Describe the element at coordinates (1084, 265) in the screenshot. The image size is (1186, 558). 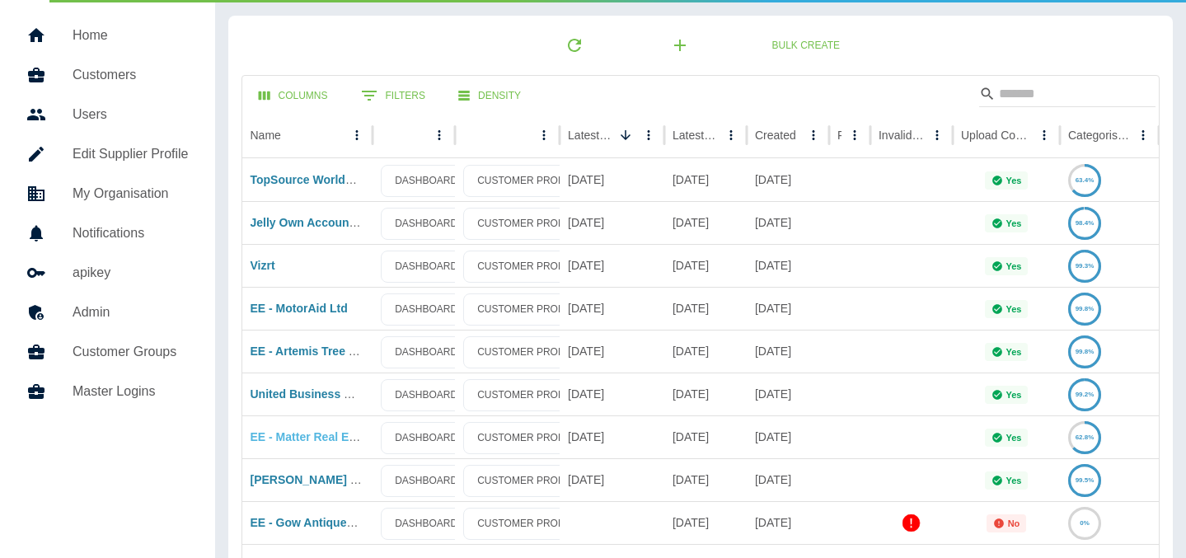
I see `a: 99.3%` at that location.